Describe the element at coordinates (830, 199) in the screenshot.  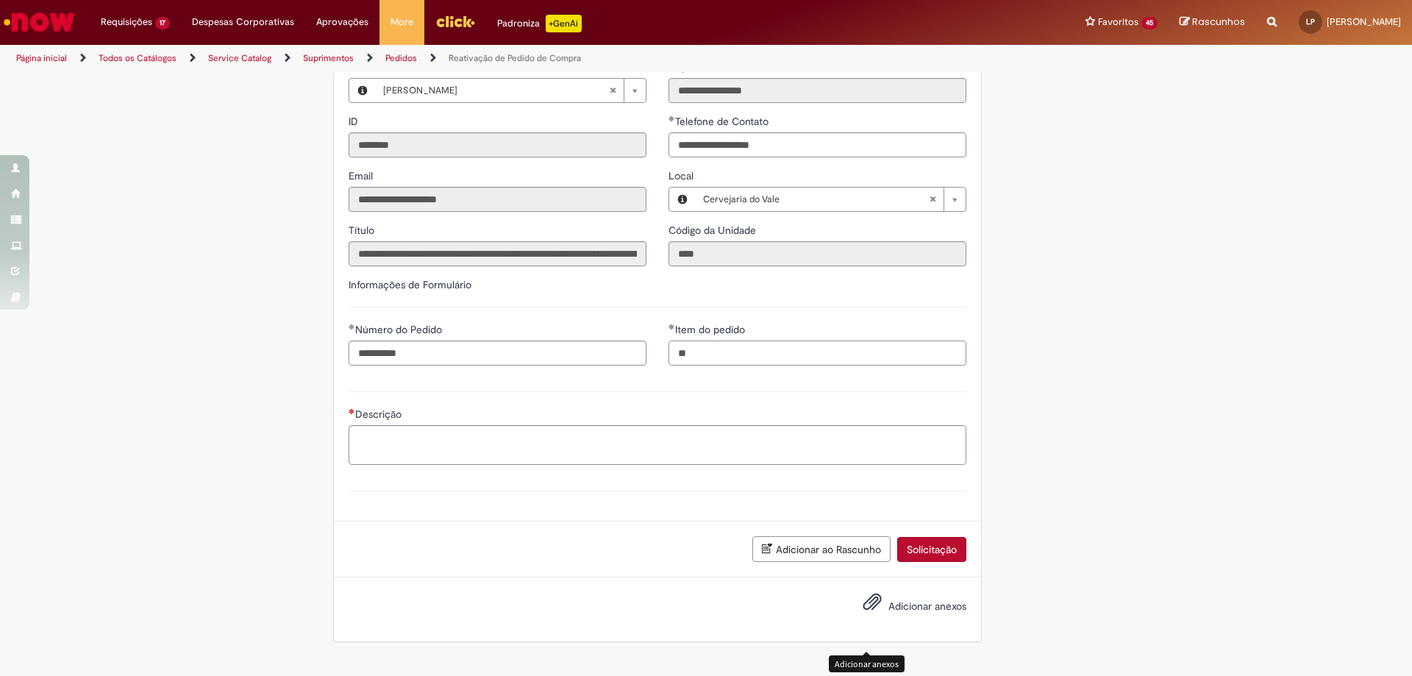
I see `a: Cervejaria do ValeLimpar campo Local` at that location.